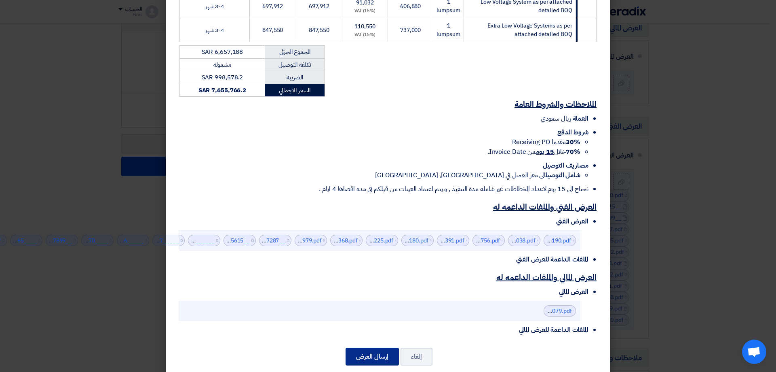 Image resolution: width=776 pixels, height=372 pixels. What do you see at coordinates (573, 132) in the screenshot?
I see `span: شروط الدفع` at bounding box center [573, 132].